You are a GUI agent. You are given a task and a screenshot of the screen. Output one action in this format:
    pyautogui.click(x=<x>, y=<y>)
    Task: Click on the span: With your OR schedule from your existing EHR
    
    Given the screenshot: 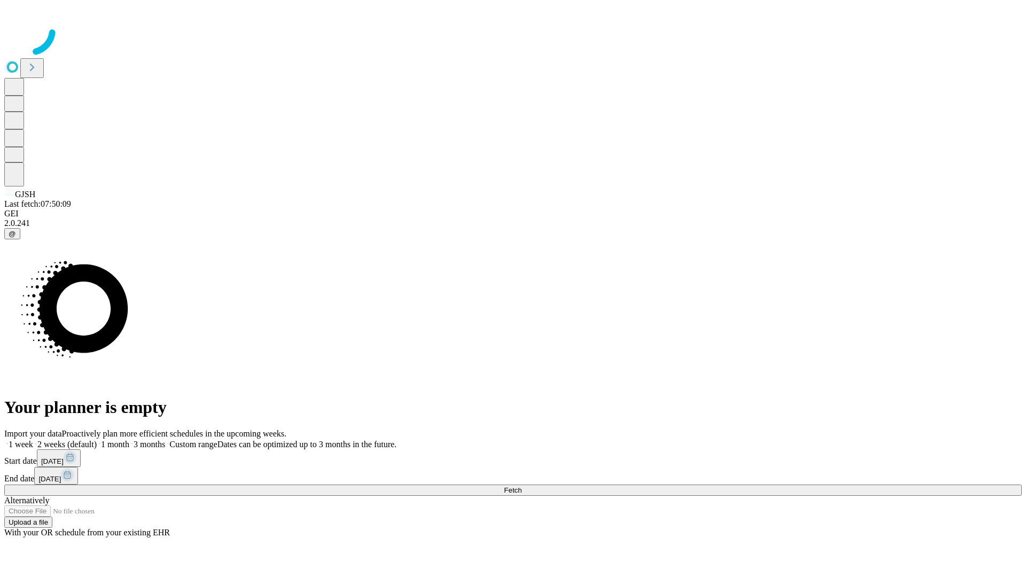 What is the action you would take?
    pyautogui.click(x=87, y=532)
    